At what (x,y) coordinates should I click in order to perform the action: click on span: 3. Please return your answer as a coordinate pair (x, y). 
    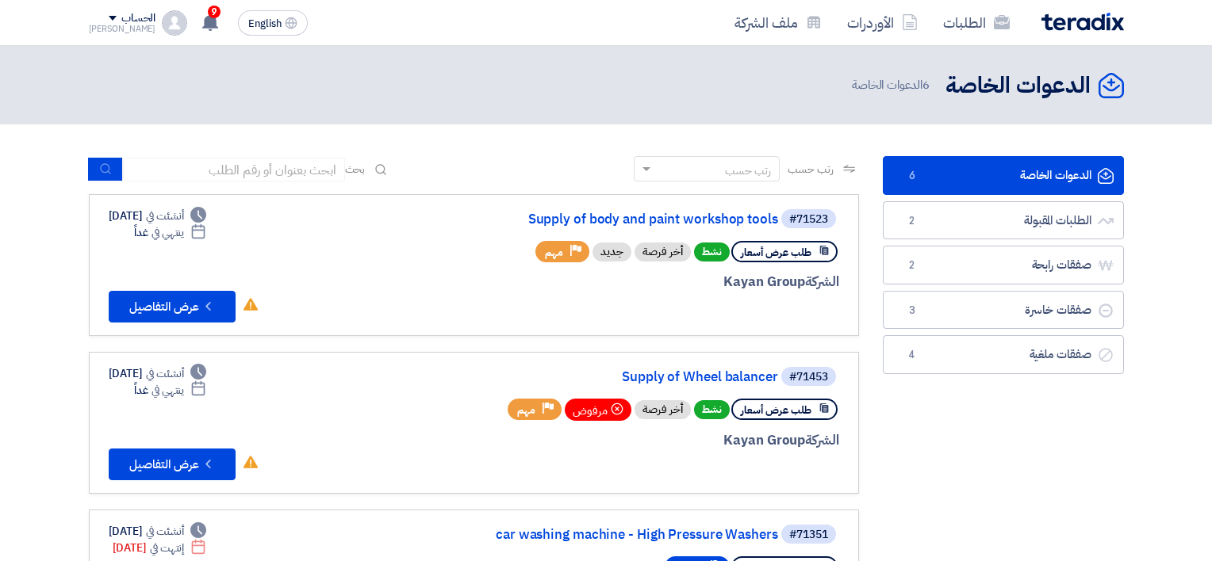
    Looking at the image, I should click on (912, 311).